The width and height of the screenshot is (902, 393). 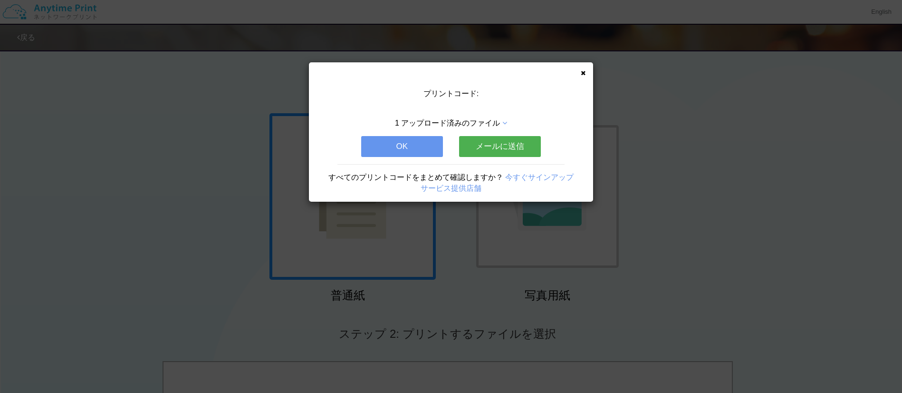 What do you see at coordinates (451, 93) in the screenshot?
I see `span: プリントコード:` at bounding box center [451, 93].